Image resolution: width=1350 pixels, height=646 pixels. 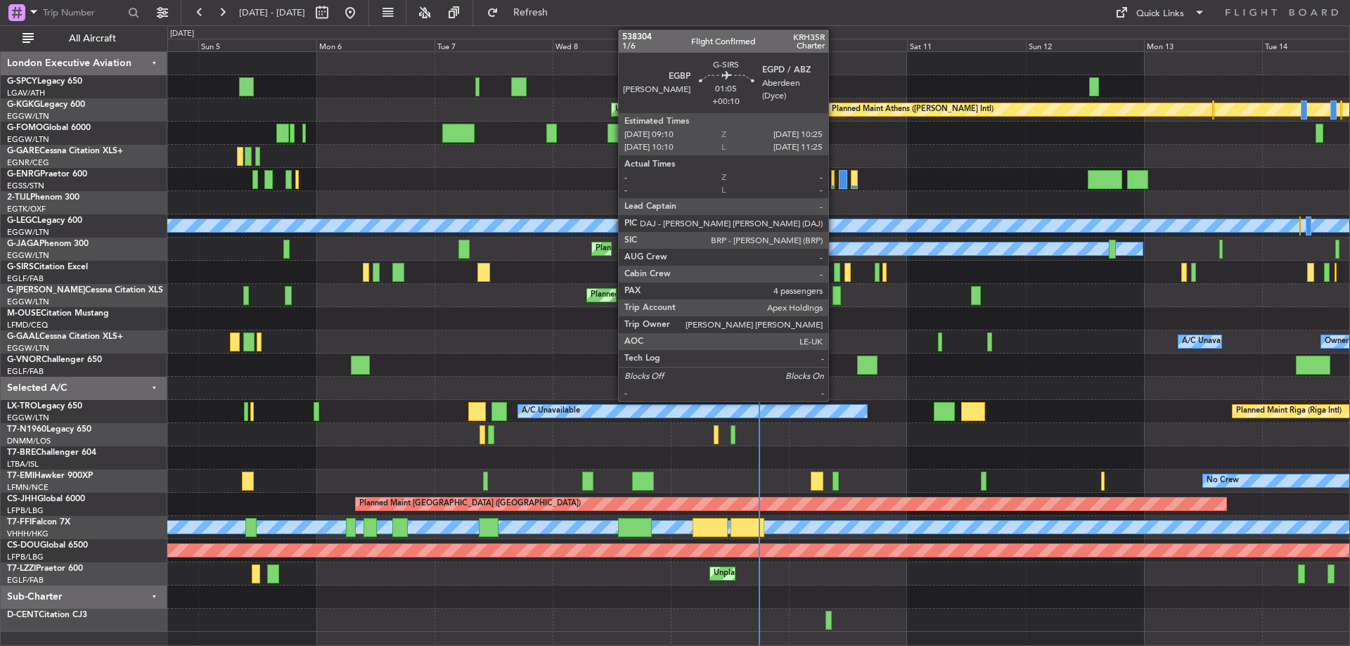 I want to click on div: Wed 8, so click(x=612, y=45).